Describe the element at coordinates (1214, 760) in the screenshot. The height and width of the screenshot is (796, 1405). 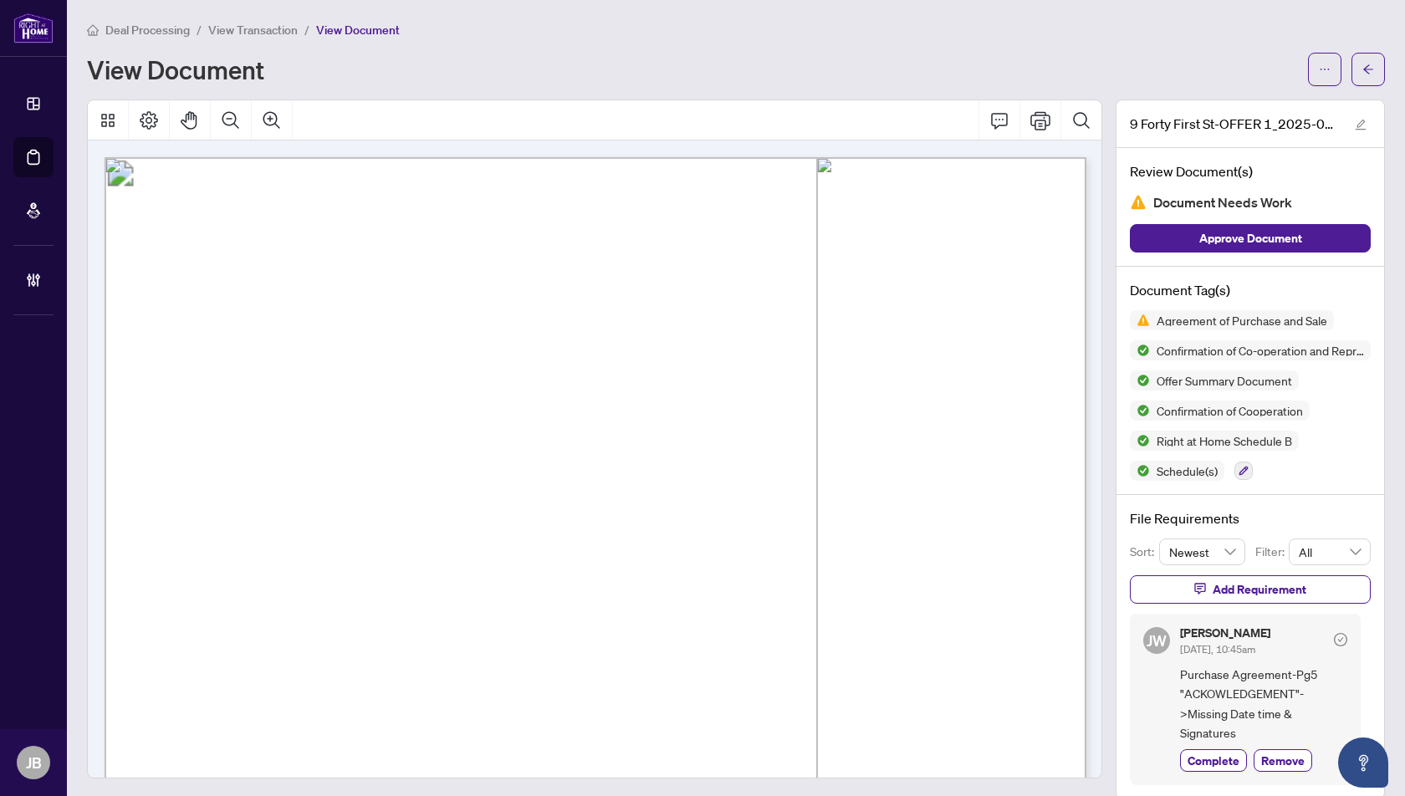
I see `span: Complete` at that location.